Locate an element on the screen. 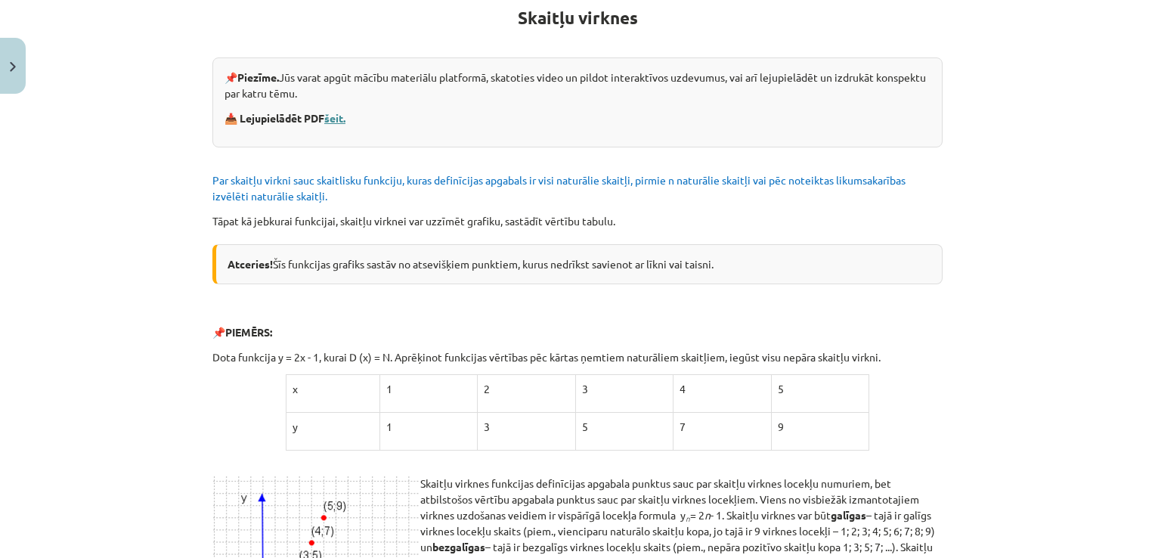 This screenshot has height=558, width=1155. p: y is located at coordinates (333, 426).